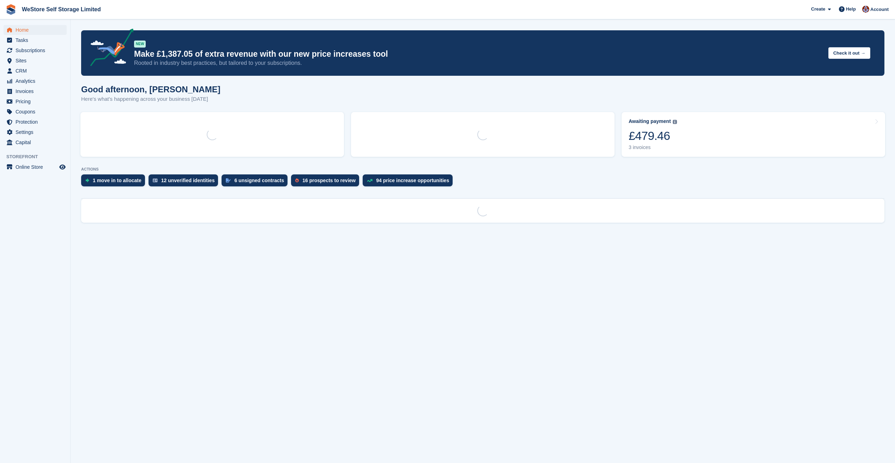 The width and height of the screenshot is (895, 463). What do you see at coordinates (478, 63) in the screenshot?
I see `p: Rooted in industry best practices, but tailored to your subscriptions.` at bounding box center [478, 63].